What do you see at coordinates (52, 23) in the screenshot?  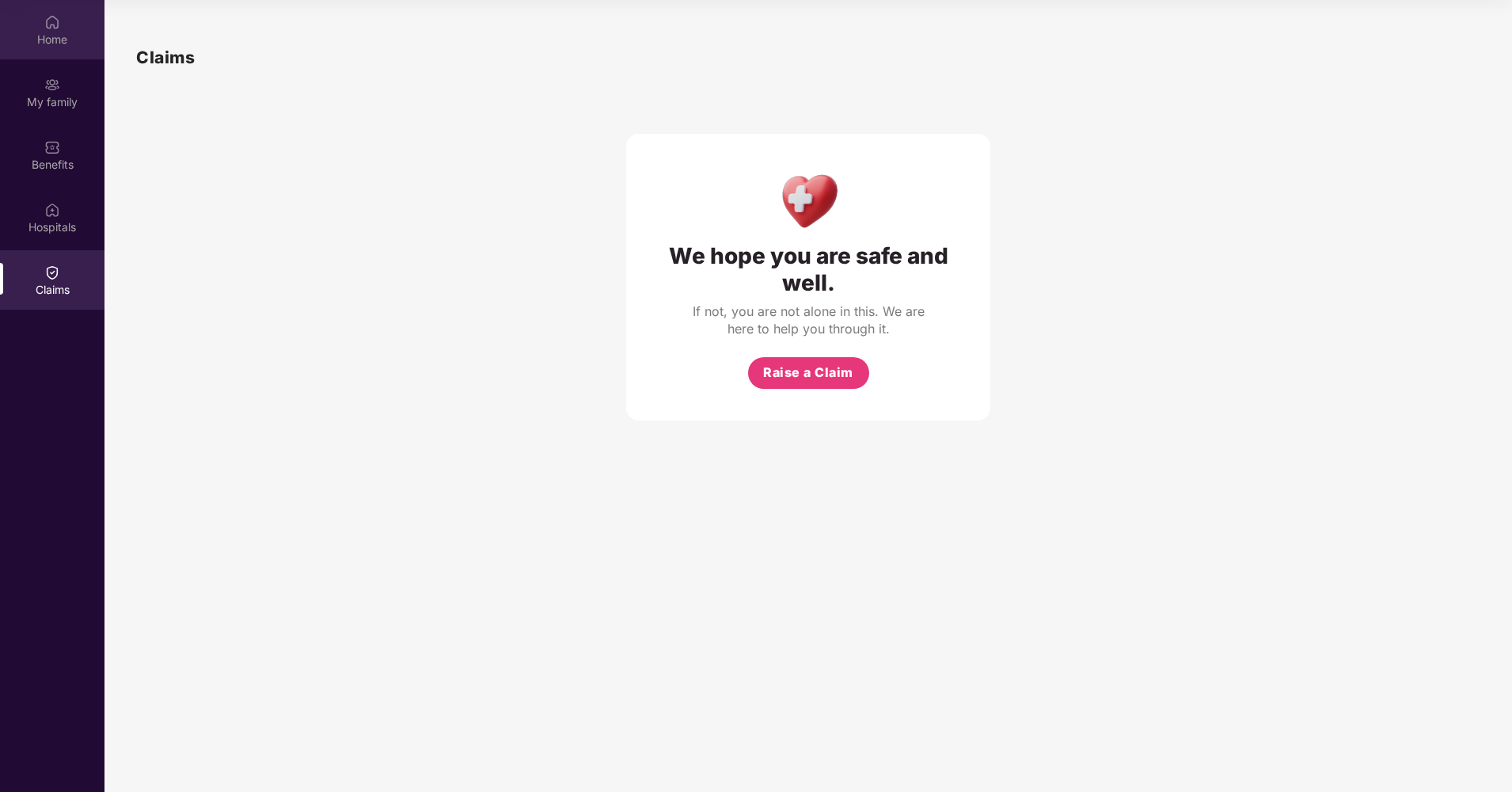 I see `img: svg+xml;base64,PHN2ZyBpZD0iSG9tZSIgeG1sbnM9Imh0dHA6Ly93d3cudzMub3JnLzIwMDAvc3ZnIiB3aWR0aD0iMjAiIG...` at bounding box center [52, 23].